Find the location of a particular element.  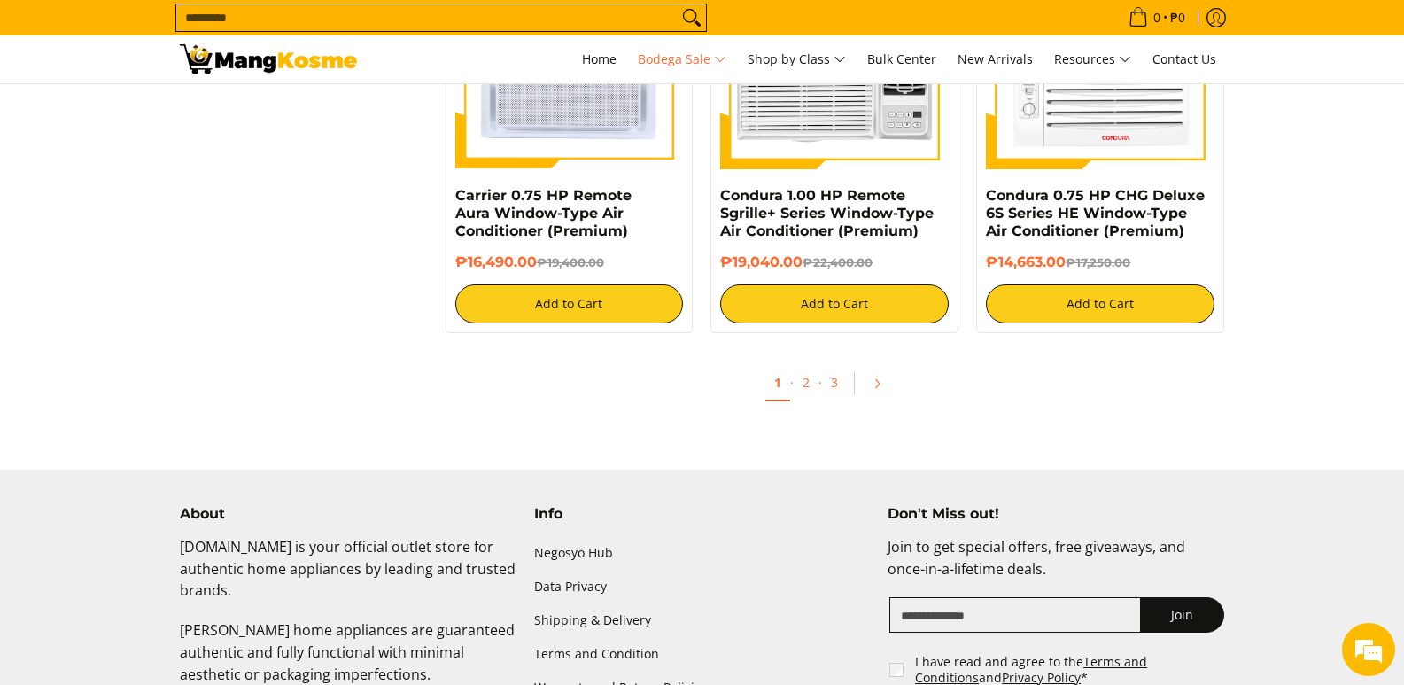

a: Carrier 0.75 HP Remote Aura Window-Type Air Conditioner (Premium) is located at coordinates (543, 213).